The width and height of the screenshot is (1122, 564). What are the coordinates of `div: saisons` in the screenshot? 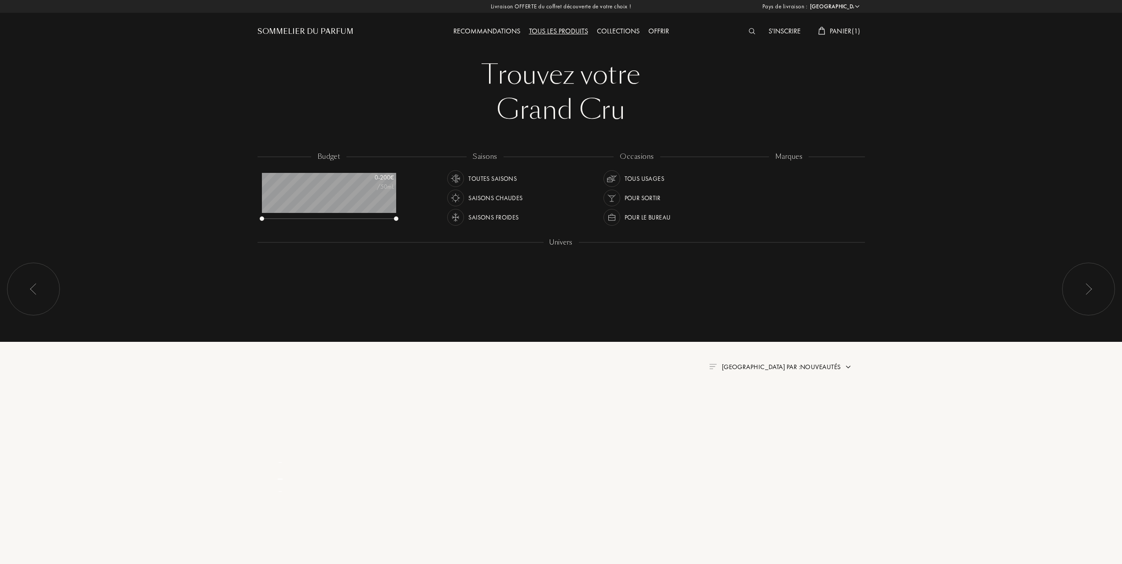 It's located at (484, 157).